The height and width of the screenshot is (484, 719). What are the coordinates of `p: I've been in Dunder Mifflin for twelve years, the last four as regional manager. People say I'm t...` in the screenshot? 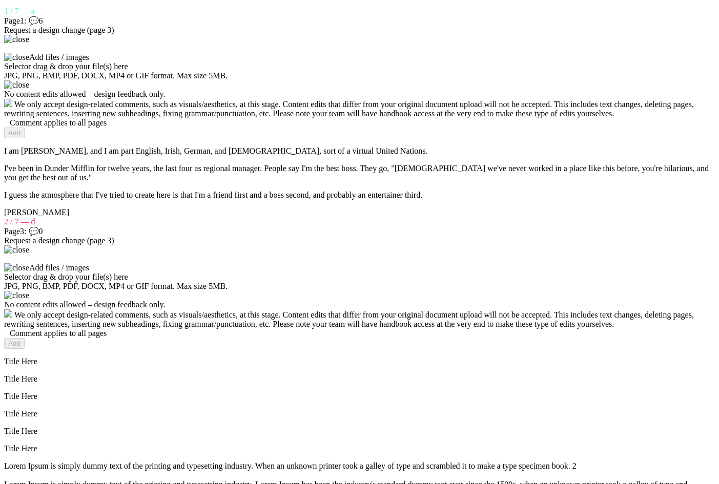 It's located at (359, 173).